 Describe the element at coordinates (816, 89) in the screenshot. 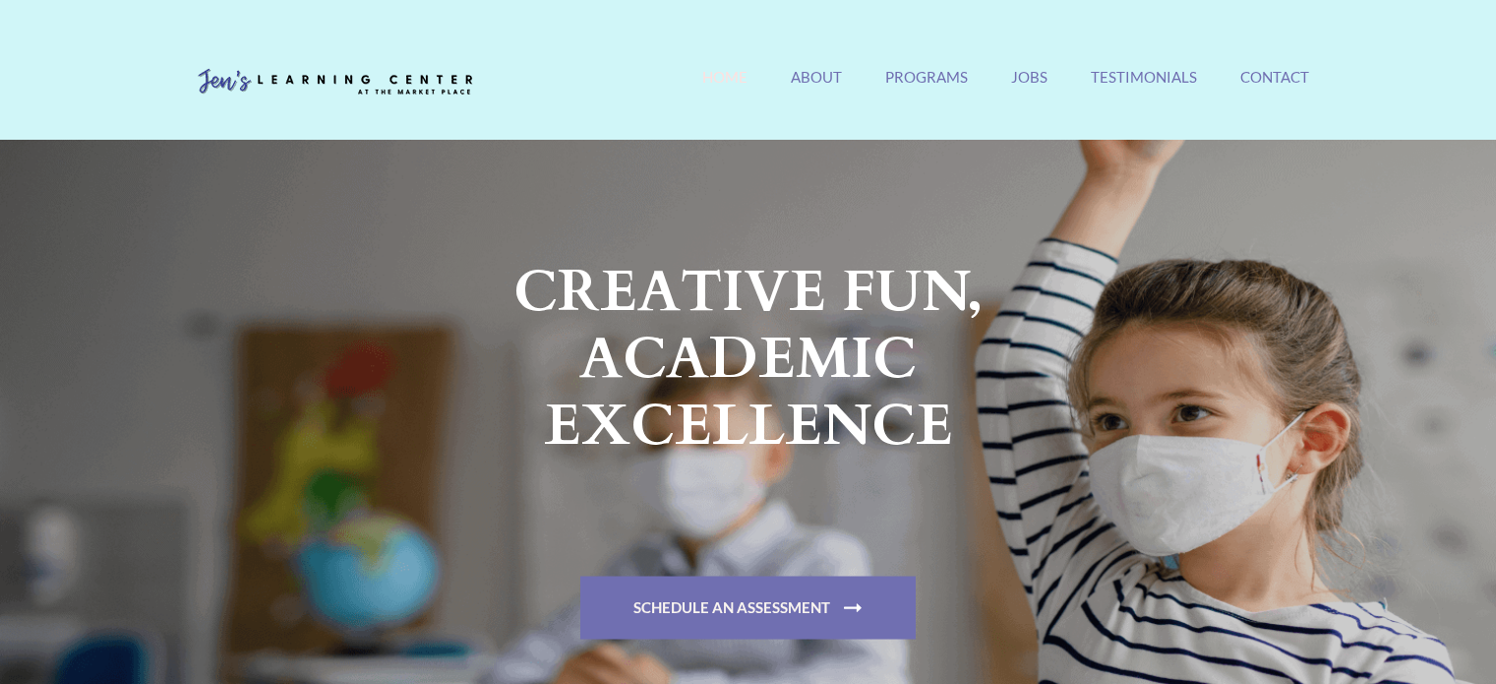

I see `a: About` at that location.